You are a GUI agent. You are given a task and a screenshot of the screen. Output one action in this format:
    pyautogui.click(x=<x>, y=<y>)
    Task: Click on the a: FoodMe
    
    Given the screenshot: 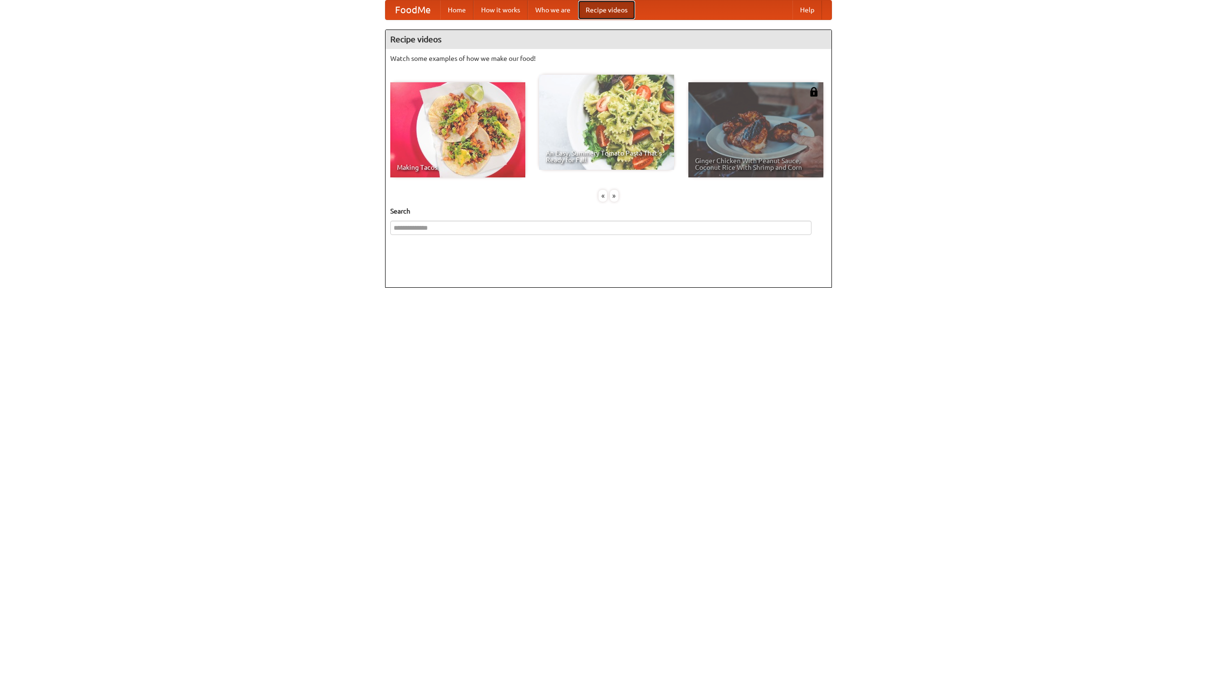 What is the action you would take?
    pyautogui.click(x=413, y=10)
    